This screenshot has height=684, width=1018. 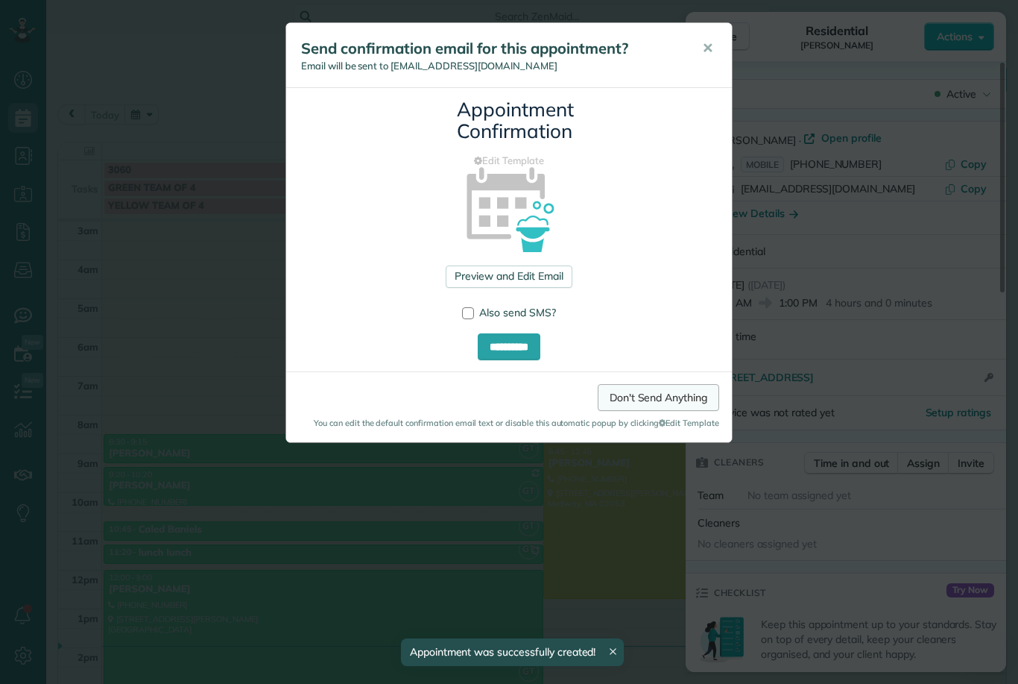 What do you see at coordinates (509, 207) in the screenshot?
I see `img: appointment_confirmation_icon-141e34405f88b12ade42628e8c248340957700ab75a12ae832a8710e9b578dc5.png` at bounding box center [509, 207].